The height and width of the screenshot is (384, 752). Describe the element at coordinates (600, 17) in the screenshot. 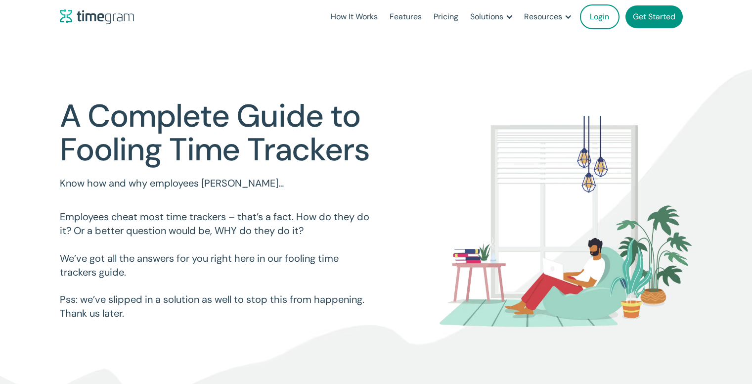

I see `a: Login` at that location.